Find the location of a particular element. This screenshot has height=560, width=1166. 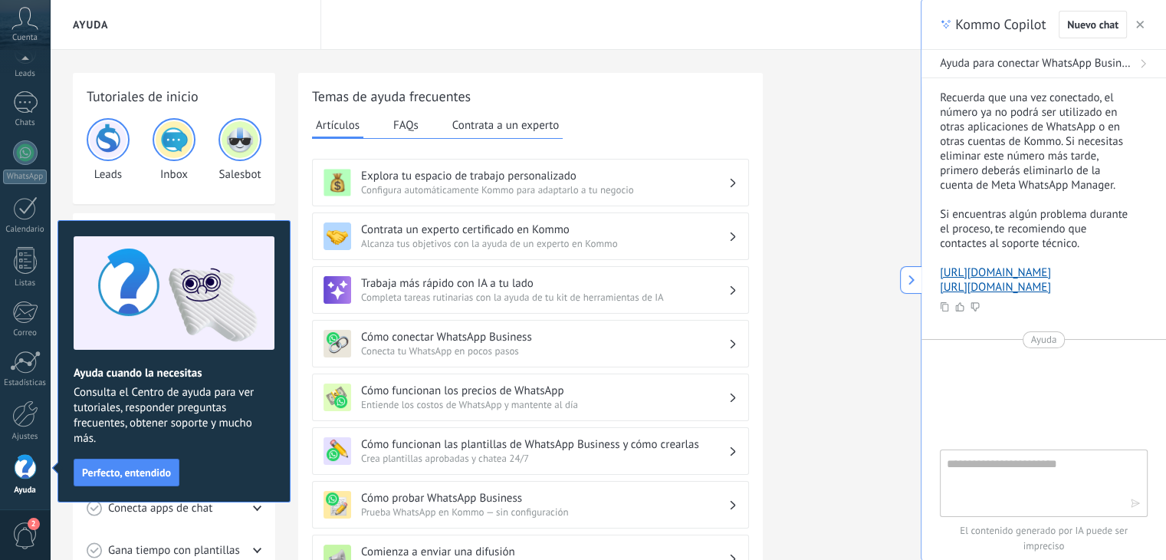

h2: Ayuda cuando la necesitas is located at coordinates (174, 373).